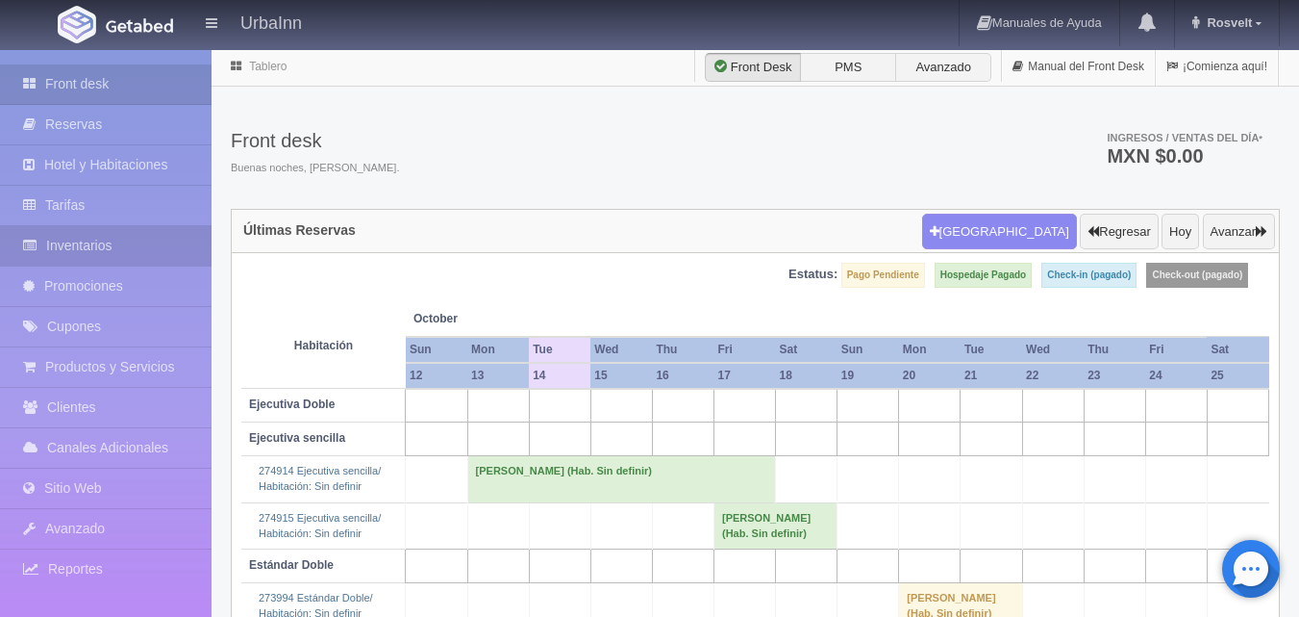 This screenshot has height=617, width=1299. What do you see at coordinates (467, 318) in the screenshot?
I see `span: October` at bounding box center [467, 318].